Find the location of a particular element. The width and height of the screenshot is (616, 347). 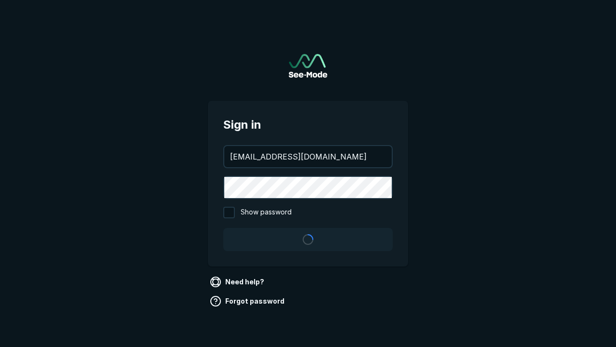

a: Go to sign in is located at coordinates (308, 65).